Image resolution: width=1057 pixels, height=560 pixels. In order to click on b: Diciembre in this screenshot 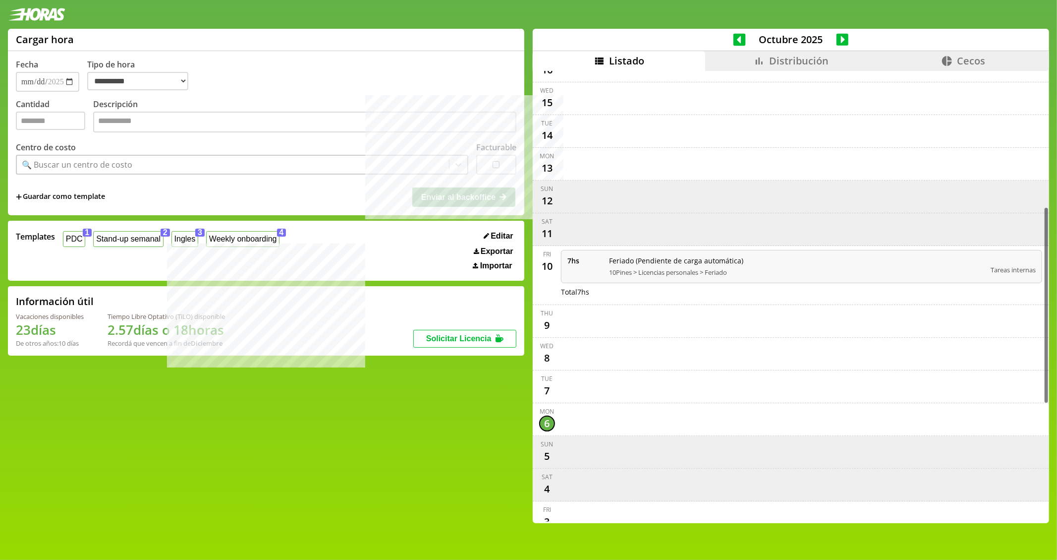, I will do `click(207, 343)`.